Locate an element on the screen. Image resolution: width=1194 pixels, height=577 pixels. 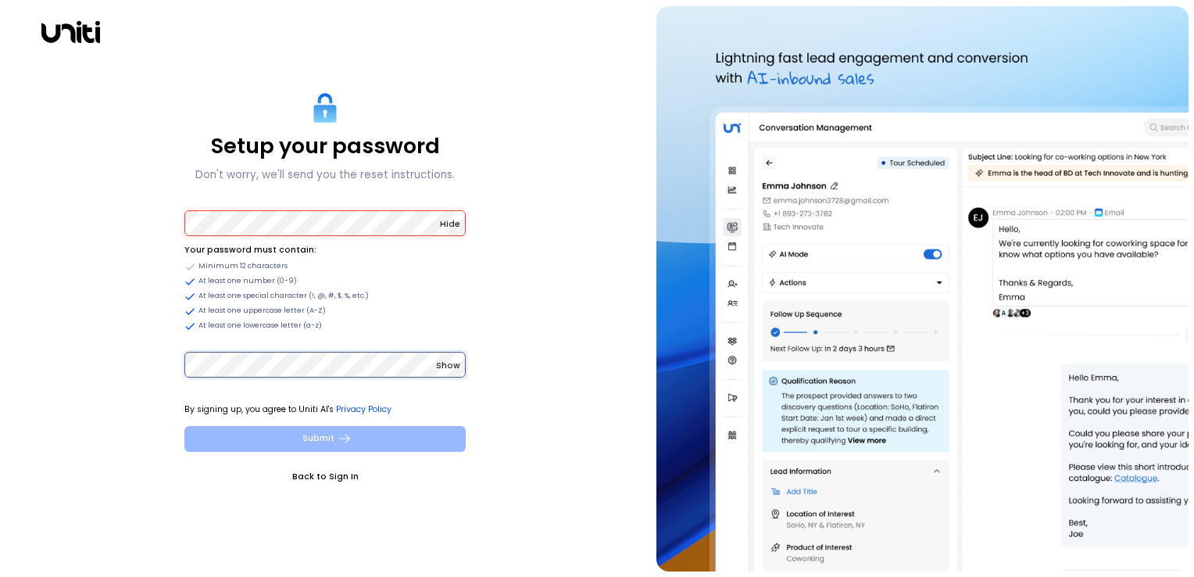
img: auth-hero.png is located at coordinates (922, 288).